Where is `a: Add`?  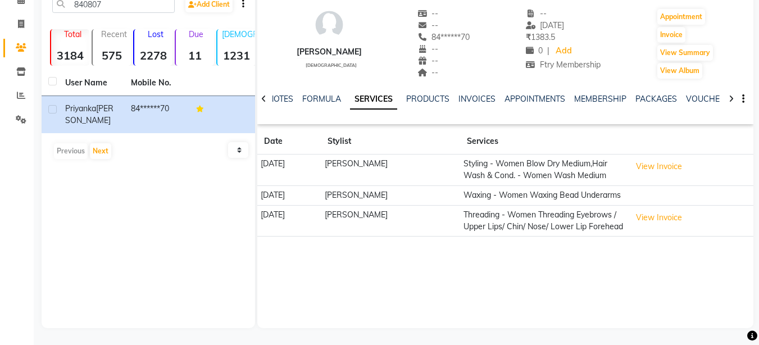
a: Add is located at coordinates (563, 51).